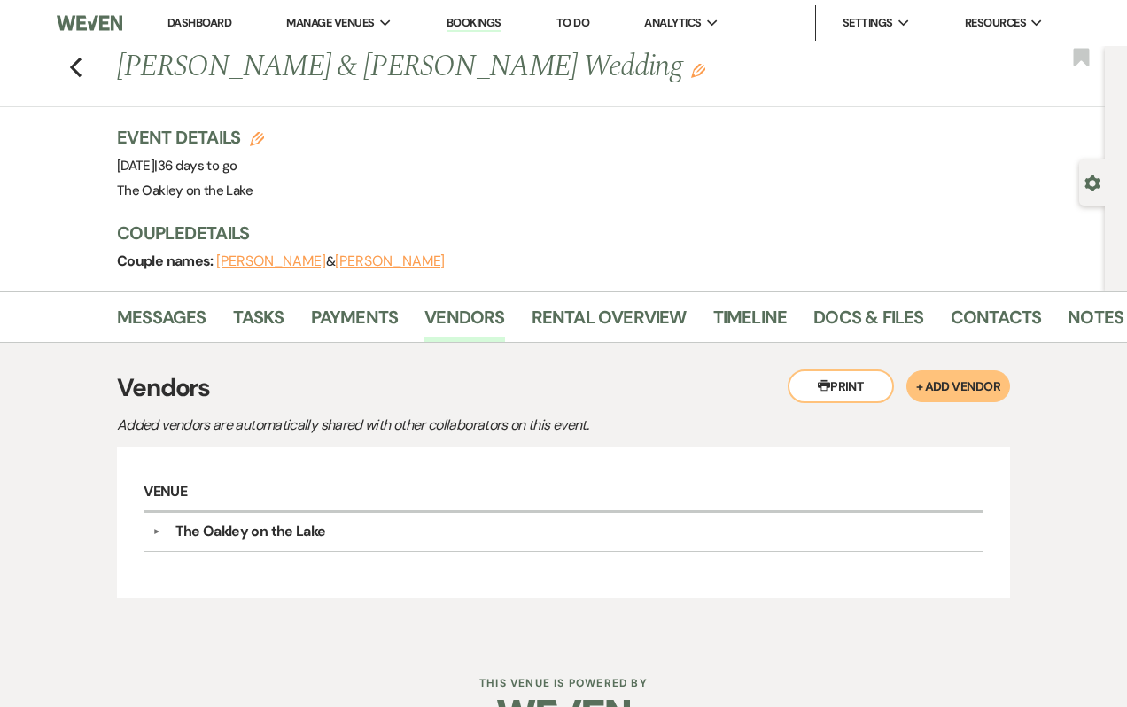 The width and height of the screenshot is (1127, 707). Describe the element at coordinates (698, 70) in the screenshot. I see `button: Edit` at that location.